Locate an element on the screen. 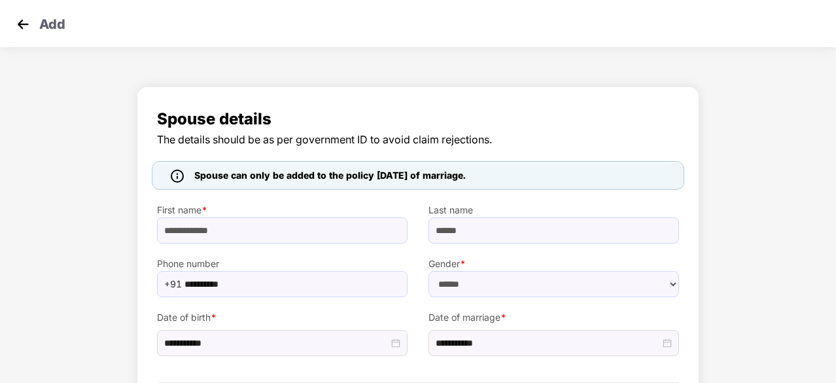 Image resolution: width=836 pixels, height=383 pixels. label: Date of marriage is located at coordinates (554, 317).